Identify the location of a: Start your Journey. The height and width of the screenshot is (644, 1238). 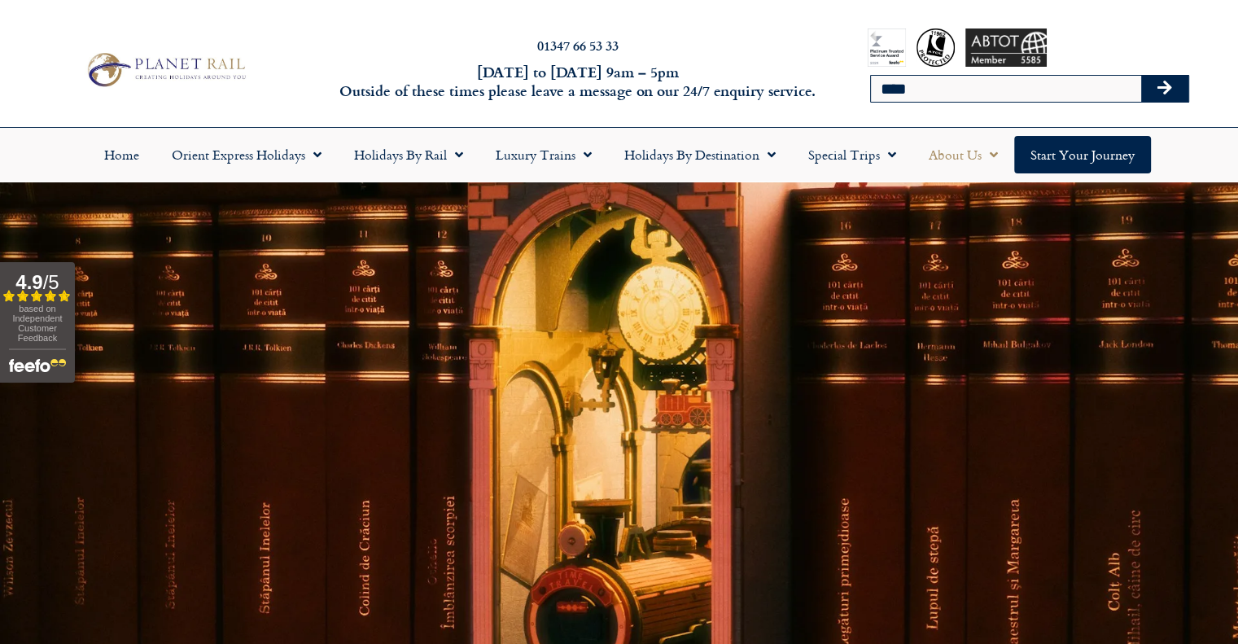
(1083, 155).